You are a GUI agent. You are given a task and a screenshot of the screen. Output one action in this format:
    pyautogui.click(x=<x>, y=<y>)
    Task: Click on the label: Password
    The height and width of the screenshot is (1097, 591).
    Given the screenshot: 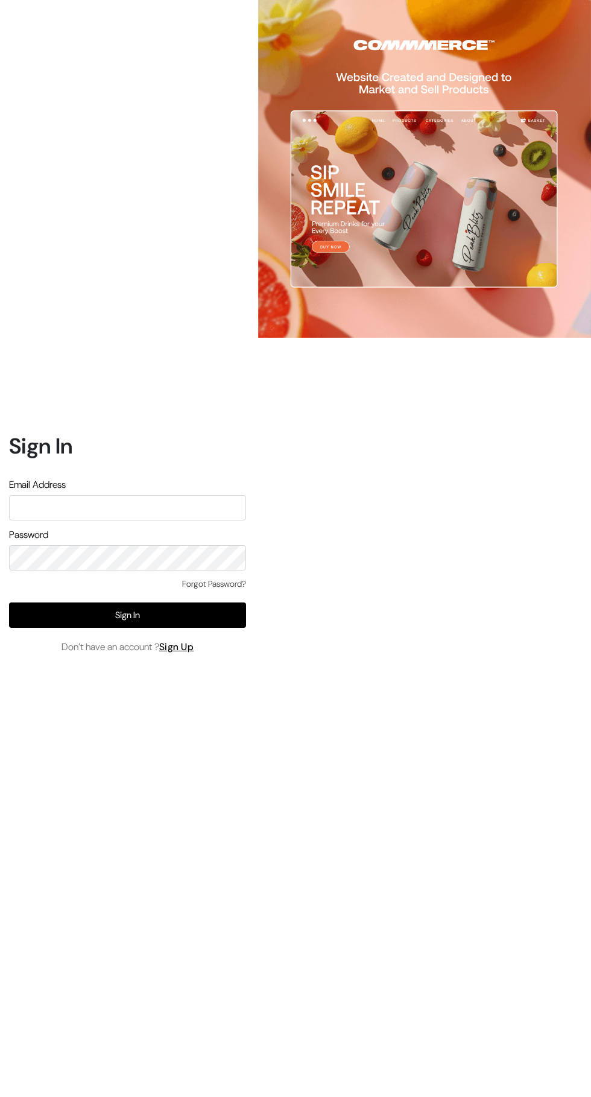 What is the action you would take?
    pyautogui.click(x=28, y=535)
    